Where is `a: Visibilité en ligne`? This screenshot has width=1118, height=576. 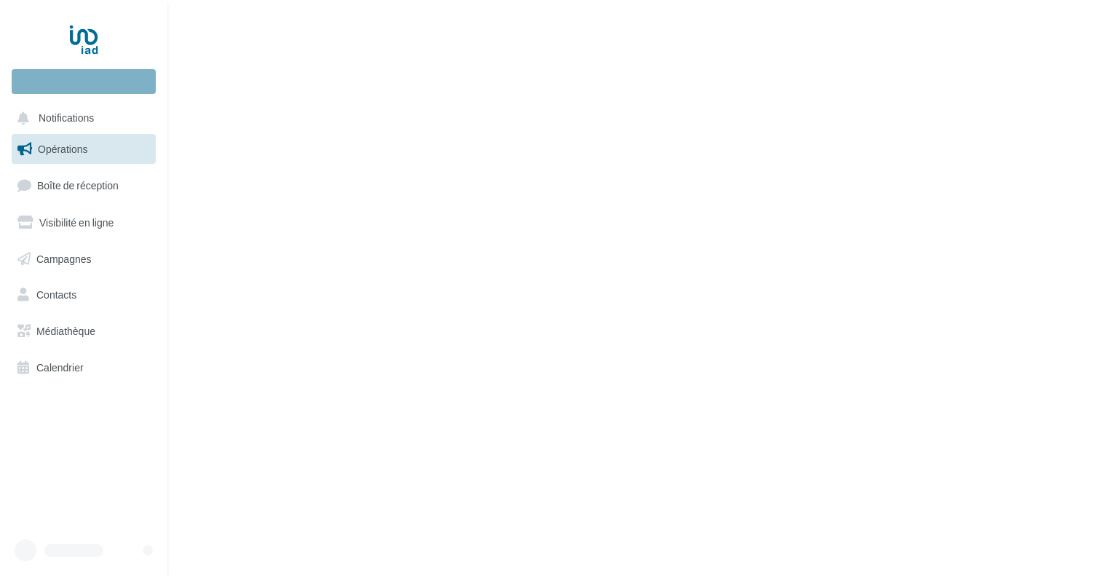
a: Visibilité en ligne is located at coordinates (84, 223).